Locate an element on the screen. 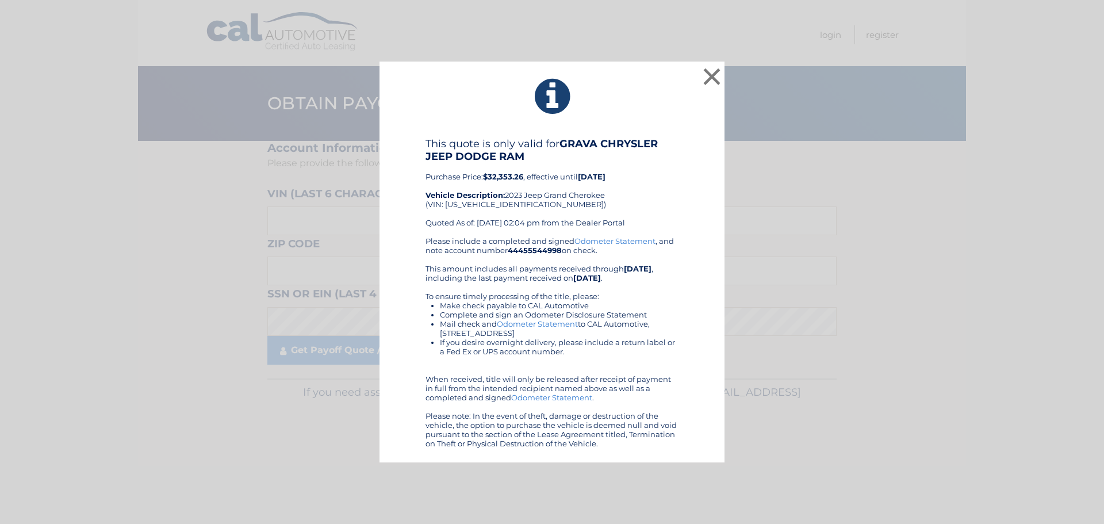  li: Make check payable to CAL Automotive is located at coordinates (559, 305).